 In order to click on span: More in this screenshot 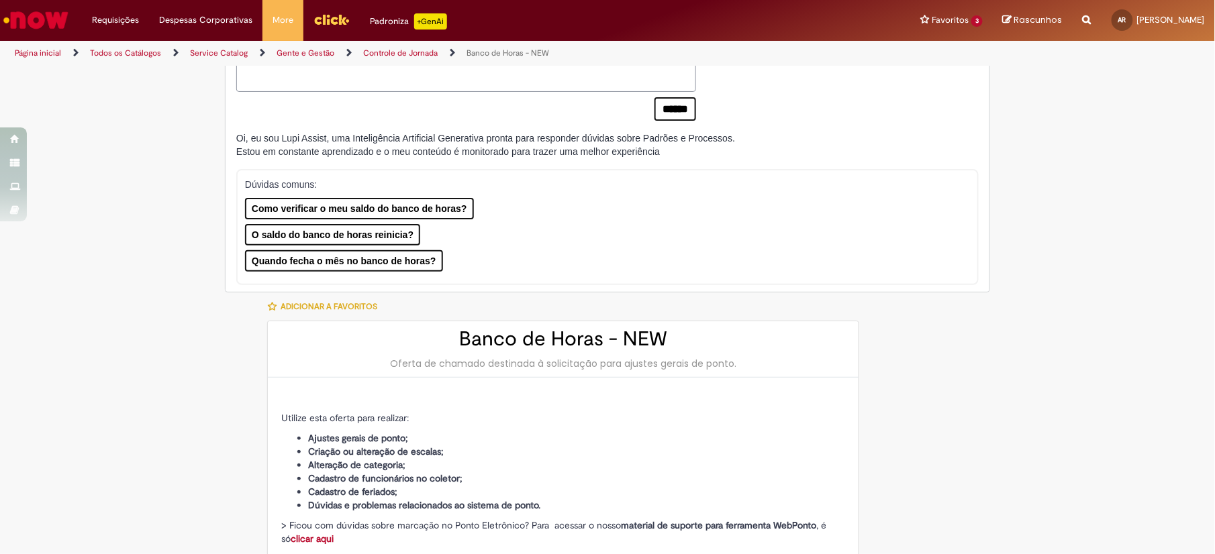, I will do `click(283, 20)`.